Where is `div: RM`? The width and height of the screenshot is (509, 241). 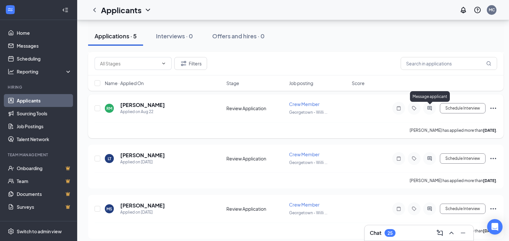 div: RM is located at coordinates (109, 108).